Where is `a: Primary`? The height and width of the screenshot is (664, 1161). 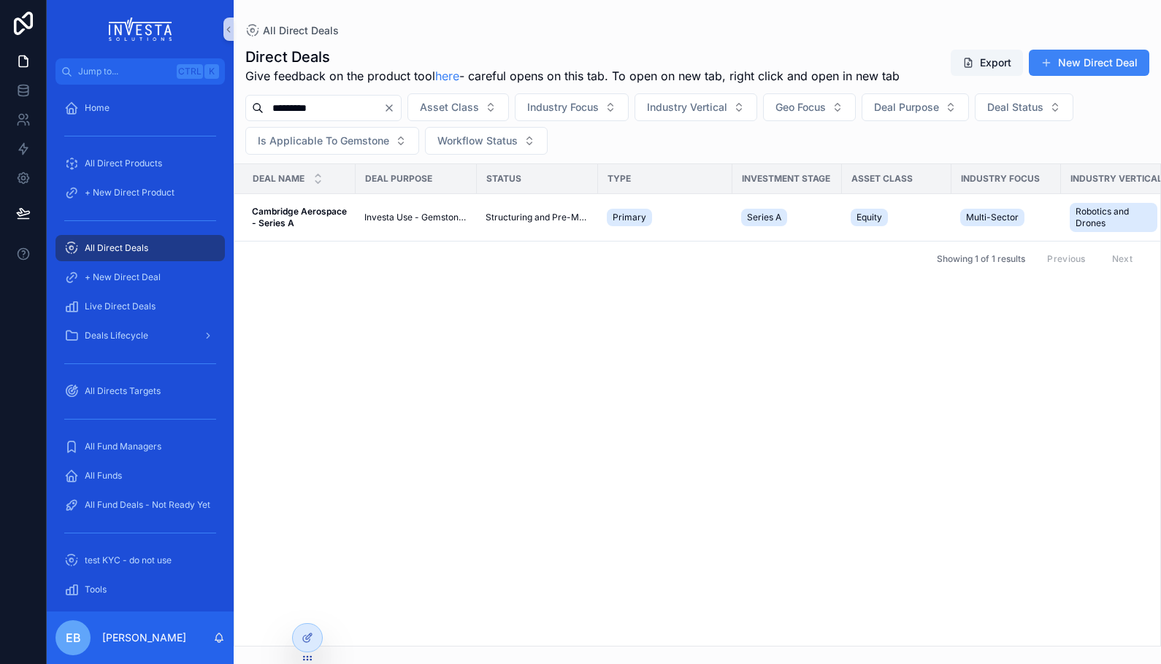 a: Primary is located at coordinates (665, 218).